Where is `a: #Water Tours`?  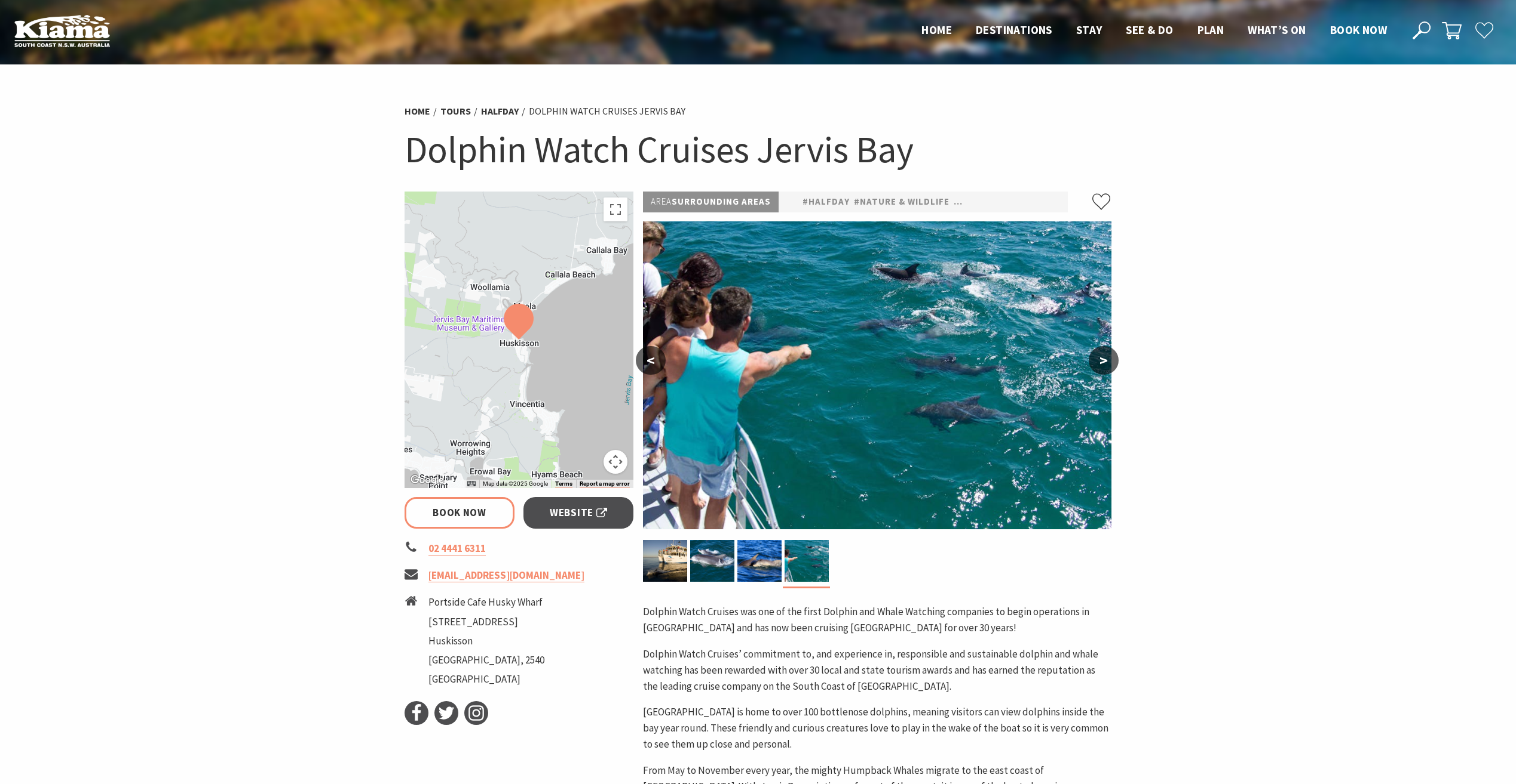
a: #Water Tours is located at coordinates (1095, 202).